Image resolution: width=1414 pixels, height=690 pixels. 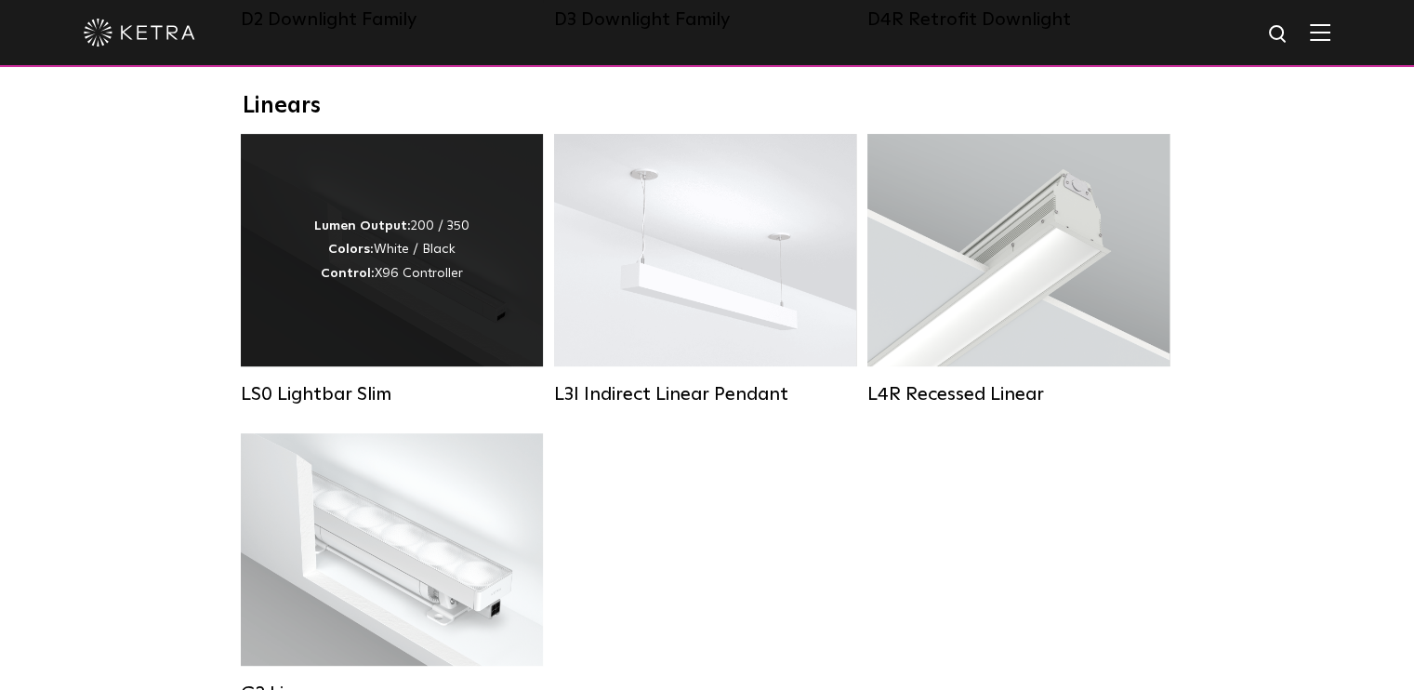 I want to click on a: LS0 Lightbar Slim Lumen Output:200 / 350Colors:White / BlackControl:X96 Controller, so click(x=391, y=270).